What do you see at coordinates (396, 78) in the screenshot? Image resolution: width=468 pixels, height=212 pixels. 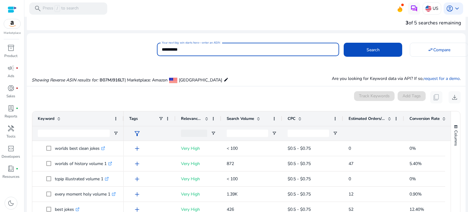 I see `p: Are you looking for Keyword data via API? If so, .` at bounding box center [396, 78].